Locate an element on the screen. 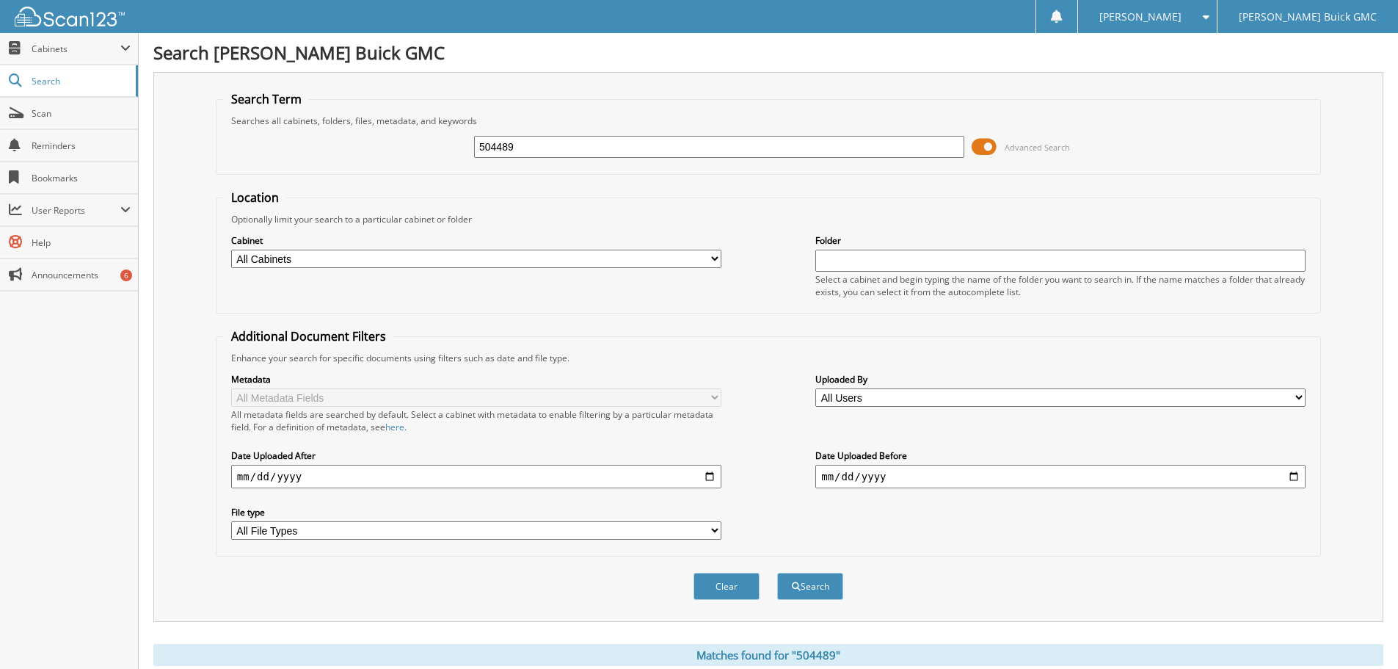  div: Select a cabinet and begin typing the name of the folder you want to search in. If the name match... is located at coordinates (1061, 286).